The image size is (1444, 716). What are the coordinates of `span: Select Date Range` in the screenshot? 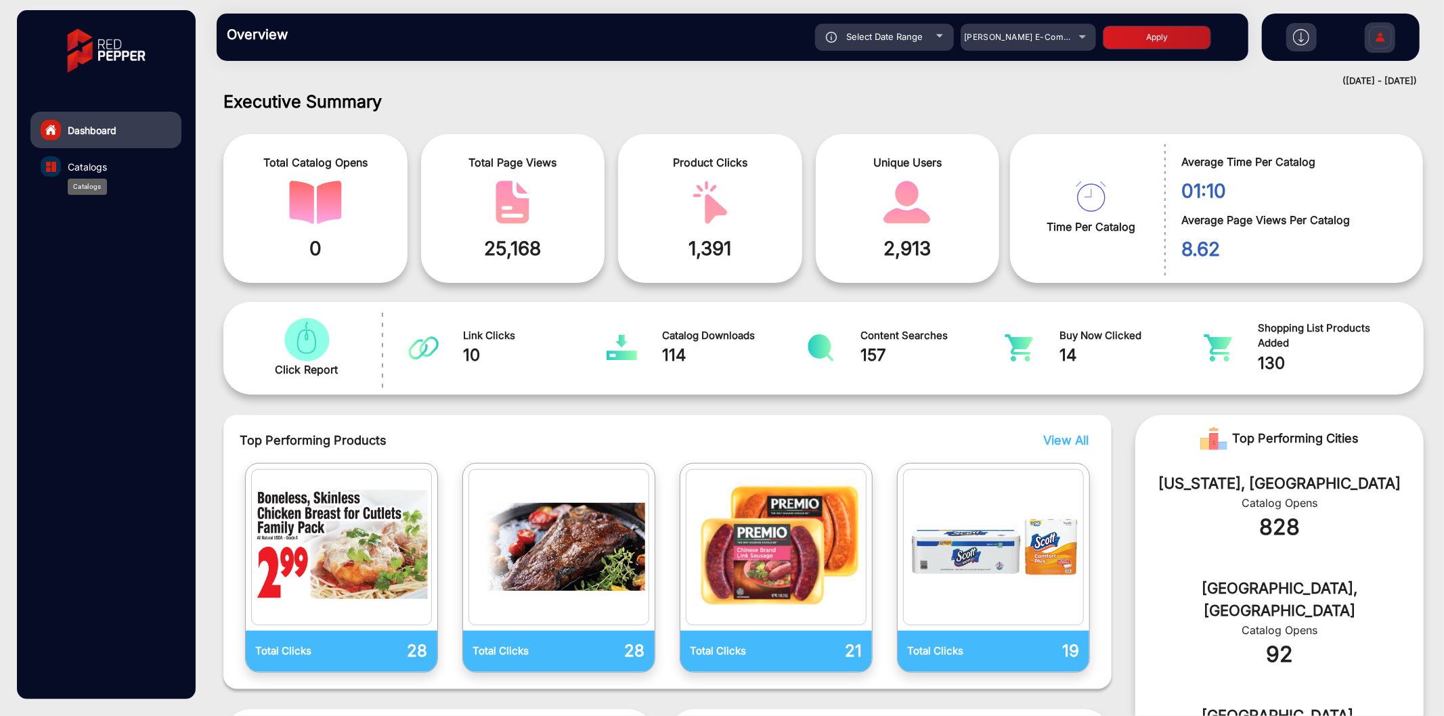 It's located at (884, 37).